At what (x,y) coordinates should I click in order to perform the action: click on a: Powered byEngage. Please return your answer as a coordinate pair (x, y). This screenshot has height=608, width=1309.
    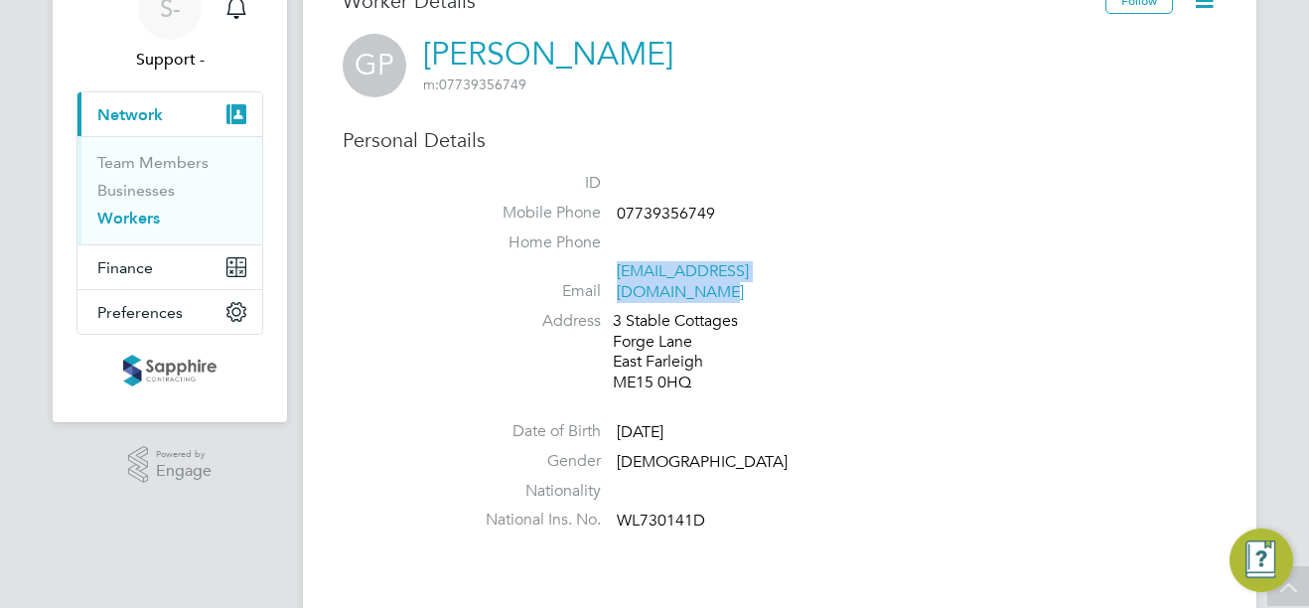
    Looking at the image, I should click on (170, 465).